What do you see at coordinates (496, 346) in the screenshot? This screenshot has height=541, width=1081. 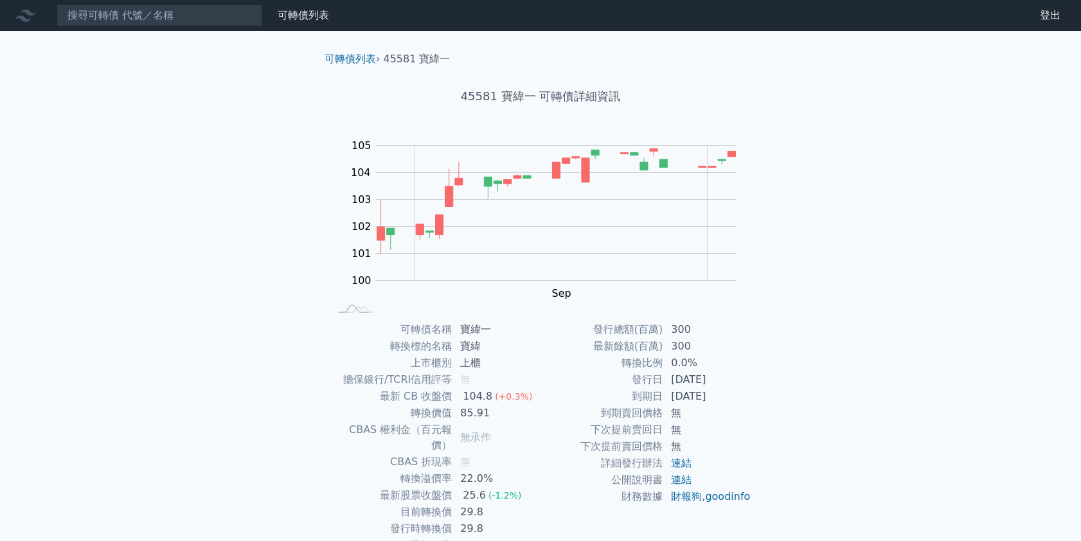 I see `td: 寶緯` at bounding box center [496, 346].